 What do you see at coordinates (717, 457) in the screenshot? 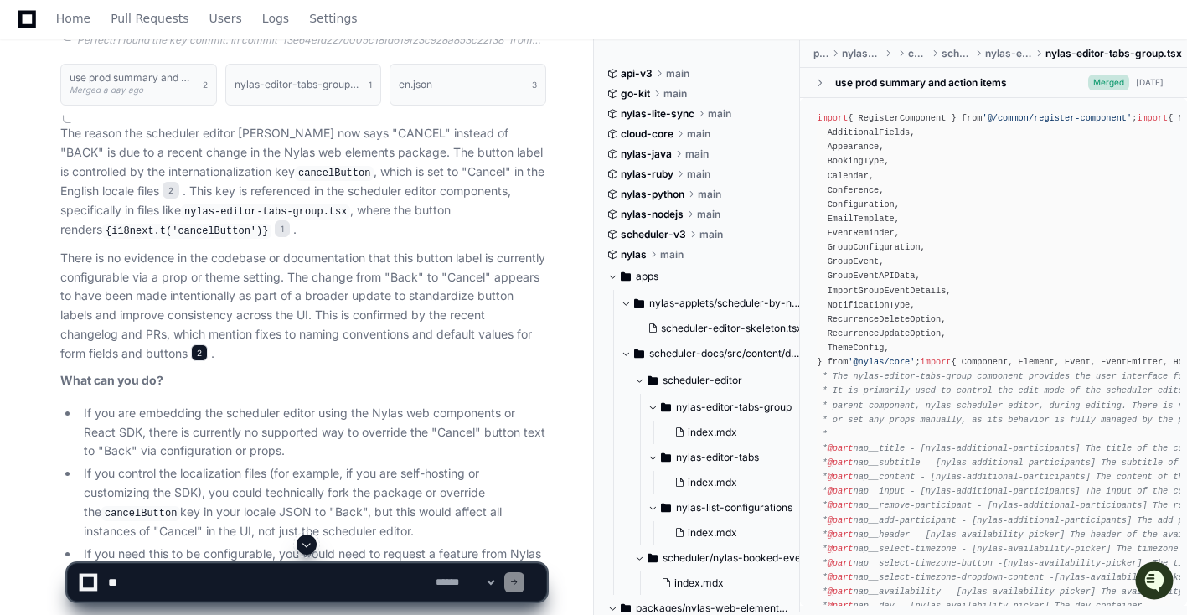
I see `span: nylas-editor-tabs` at bounding box center [717, 457].